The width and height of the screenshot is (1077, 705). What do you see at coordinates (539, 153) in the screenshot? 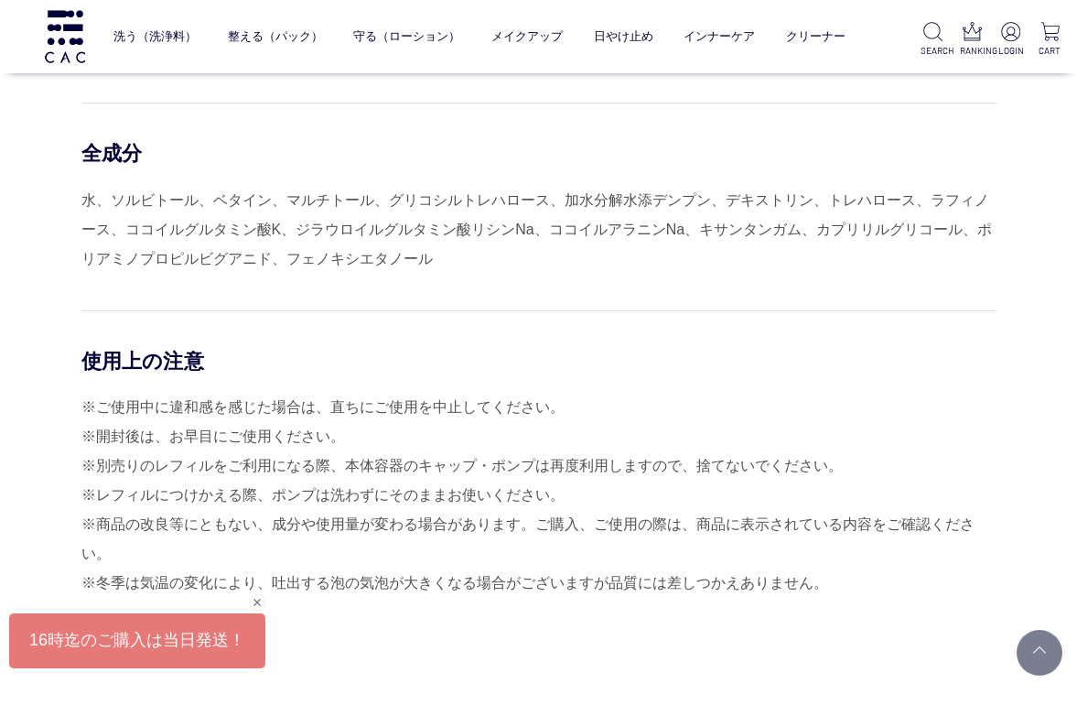
I see `div: 全成分` at bounding box center [539, 153].